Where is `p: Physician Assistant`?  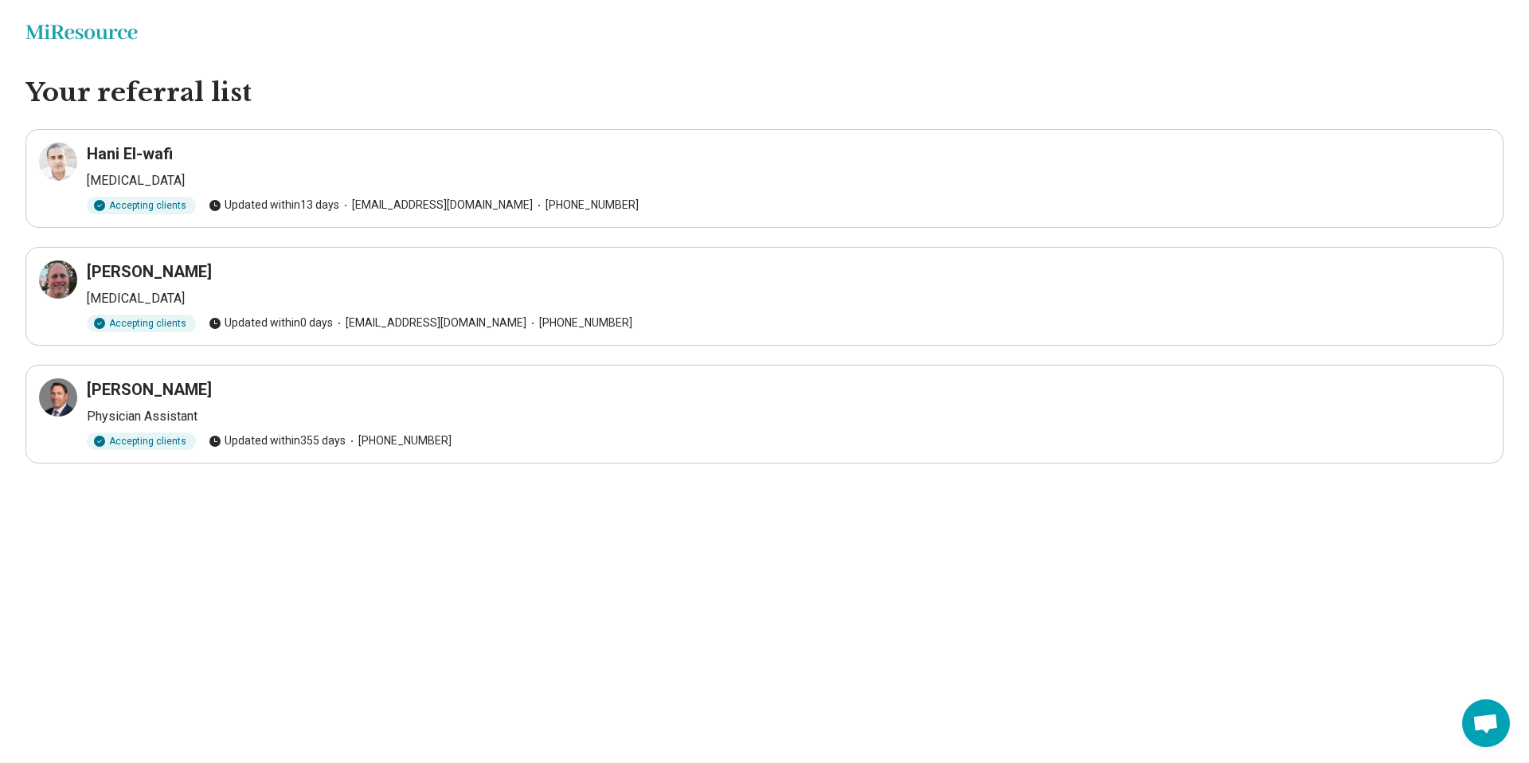 p: Physician Assistant is located at coordinates (788, 416).